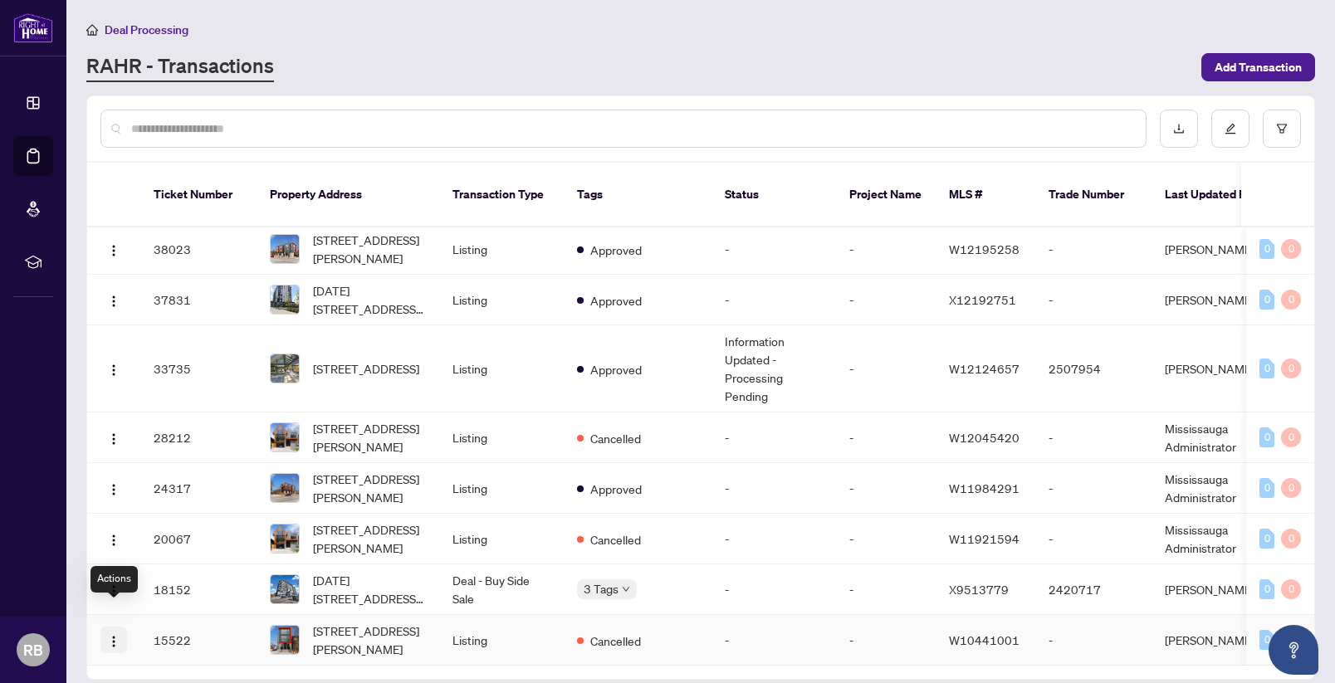 This screenshot has height=683, width=1335. What do you see at coordinates (198, 640) in the screenshot?
I see `td: 15522` at bounding box center [198, 640].